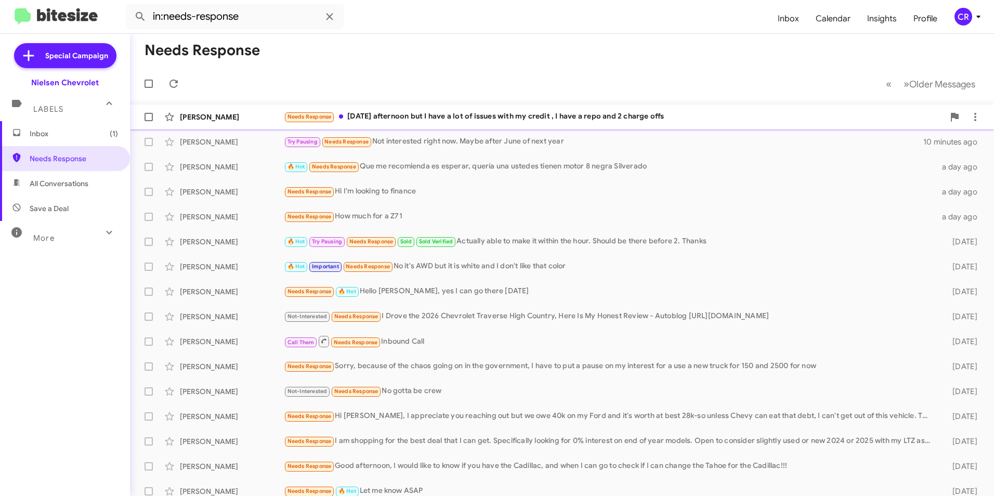  I want to click on div: No it's AWD but it is white and I don't like that color, so click(610, 266).